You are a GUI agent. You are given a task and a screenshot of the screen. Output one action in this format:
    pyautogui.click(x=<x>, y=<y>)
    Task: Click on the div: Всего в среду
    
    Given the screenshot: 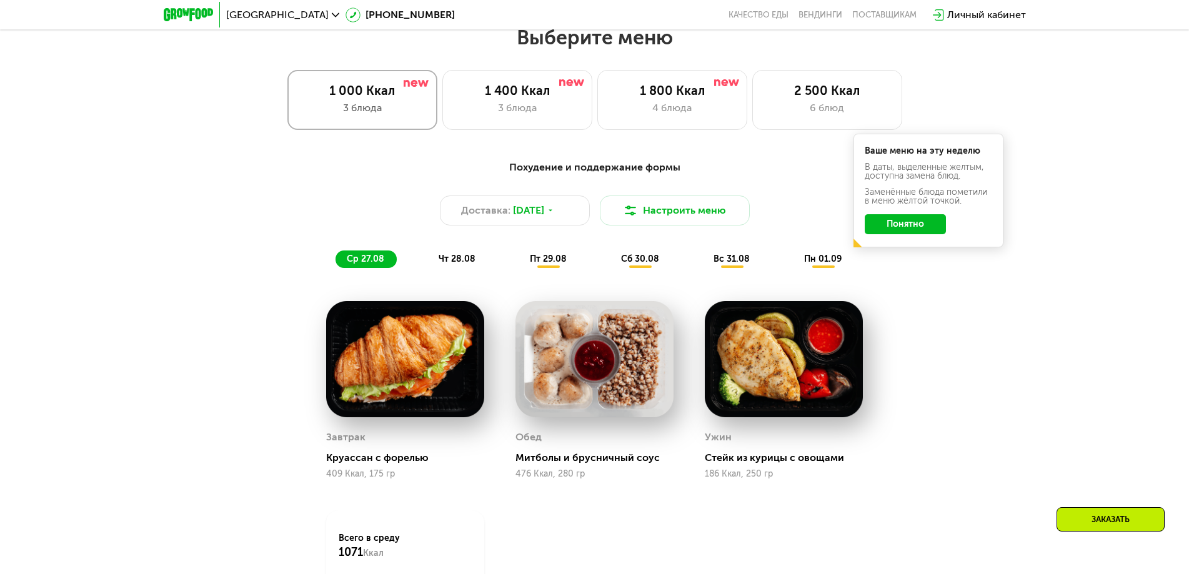 What is the action you would take?
    pyautogui.click(x=405, y=546)
    